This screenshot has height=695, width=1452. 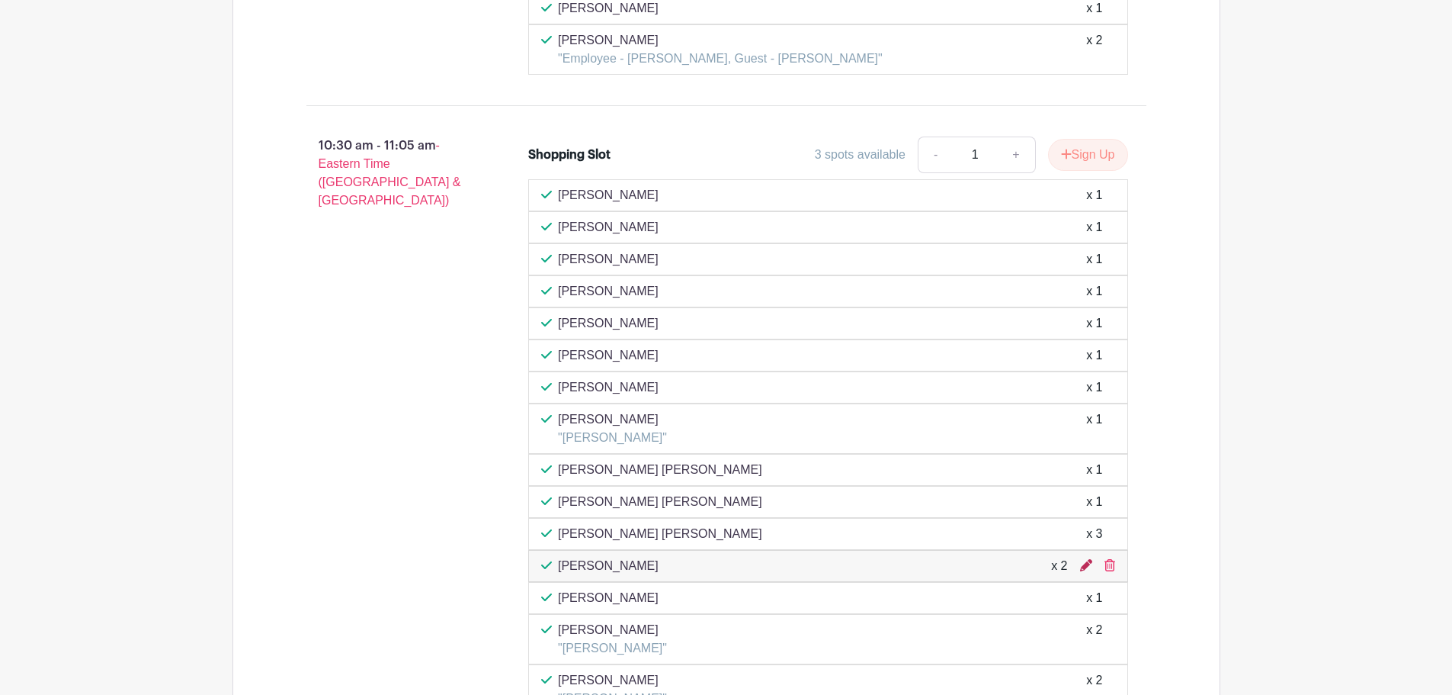 I want to click on button: Sign Up, so click(x=1088, y=155).